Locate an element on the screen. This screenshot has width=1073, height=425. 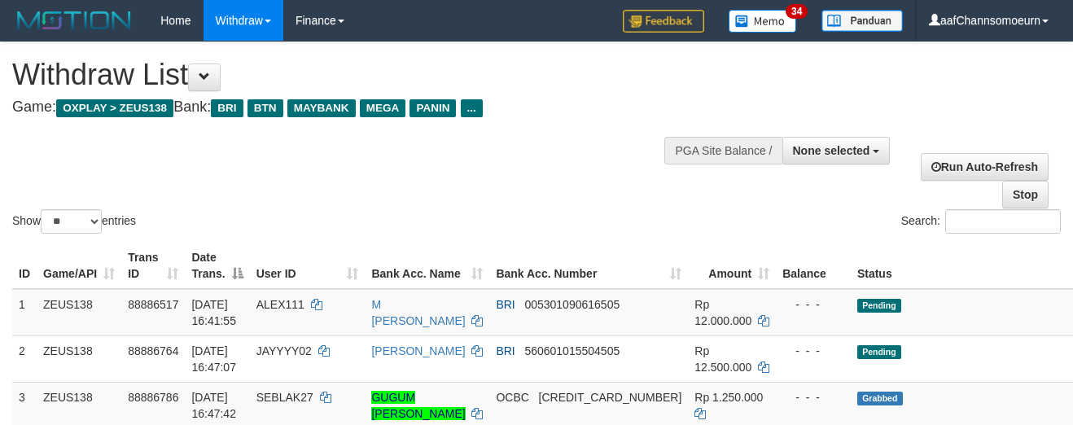
span: BTN is located at coordinates (265, 108).